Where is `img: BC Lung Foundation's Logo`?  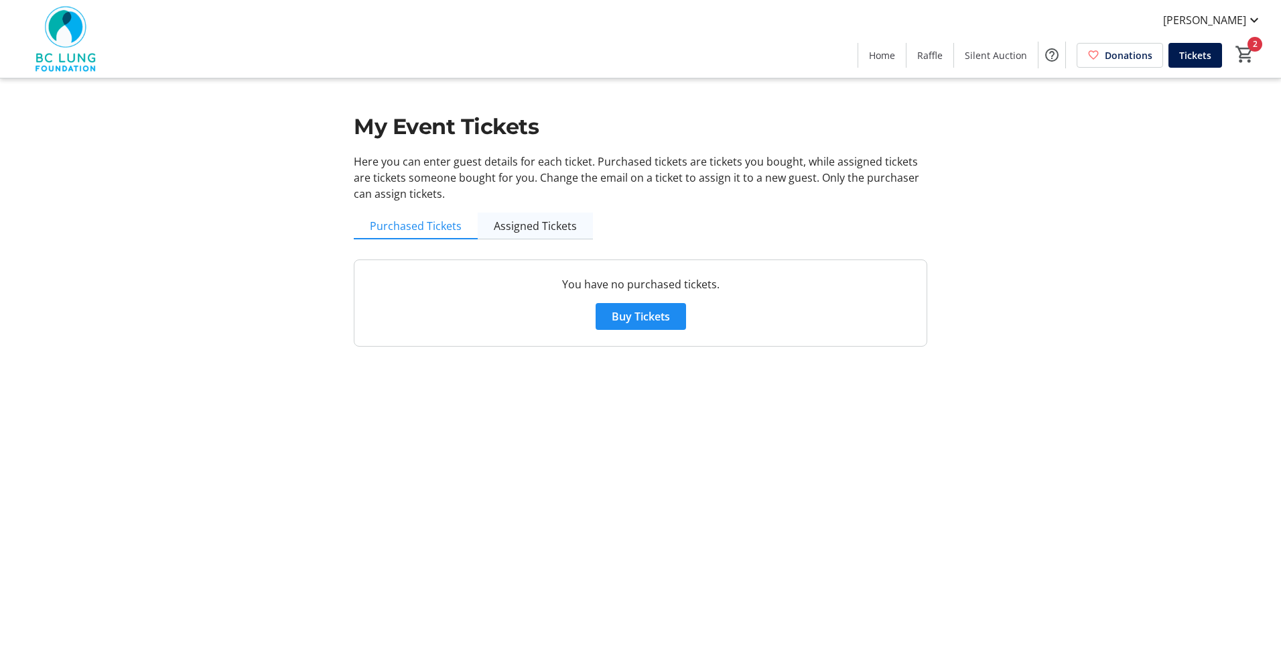 img: BC Lung Foundation's Logo is located at coordinates (68, 39).